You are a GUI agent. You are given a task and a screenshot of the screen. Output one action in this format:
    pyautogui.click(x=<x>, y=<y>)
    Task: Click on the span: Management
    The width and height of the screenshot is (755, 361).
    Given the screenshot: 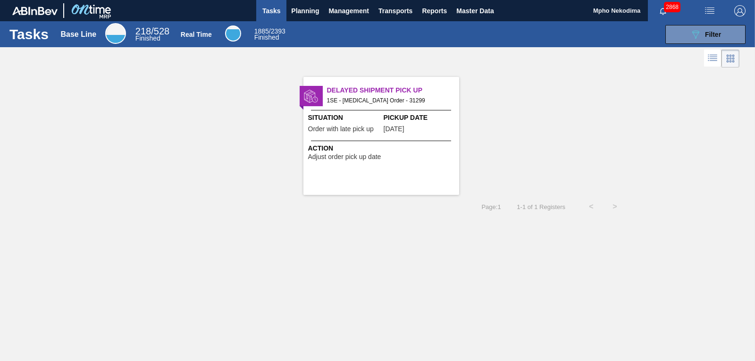 What is the action you would take?
    pyautogui.click(x=349, y=11)
    